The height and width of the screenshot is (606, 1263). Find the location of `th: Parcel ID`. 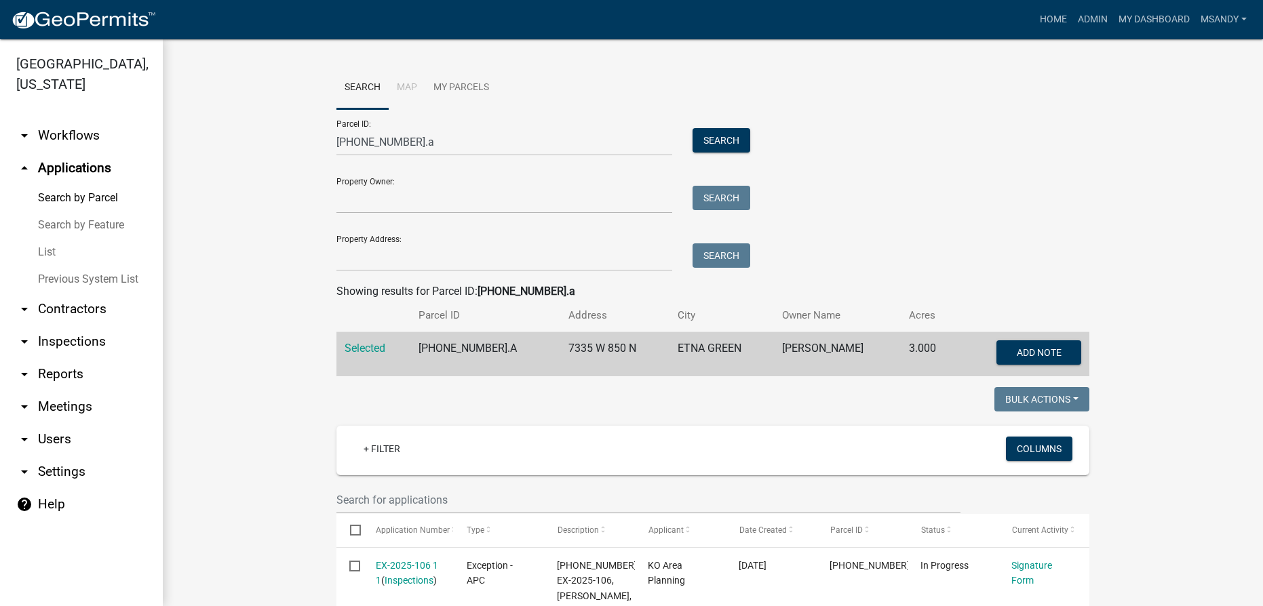

th: Parcel ID is located at coordinates (485, 315).